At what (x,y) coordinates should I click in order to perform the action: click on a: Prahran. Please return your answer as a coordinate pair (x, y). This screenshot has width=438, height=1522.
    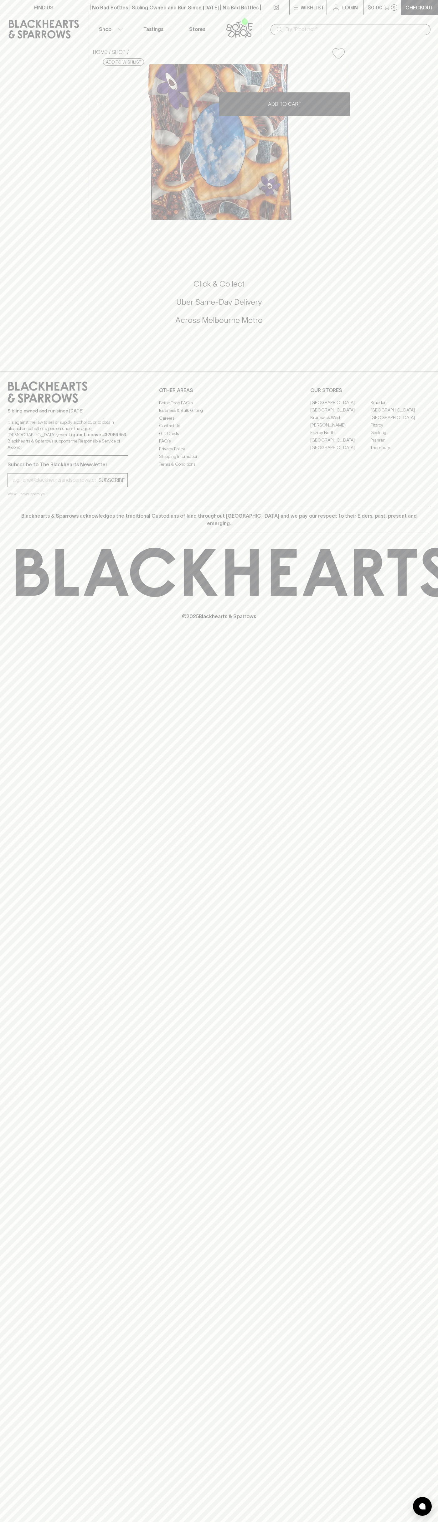
    Looking at the image, I should click on (401, 440).